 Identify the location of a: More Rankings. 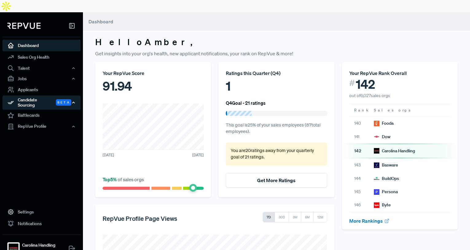
(370, 221).